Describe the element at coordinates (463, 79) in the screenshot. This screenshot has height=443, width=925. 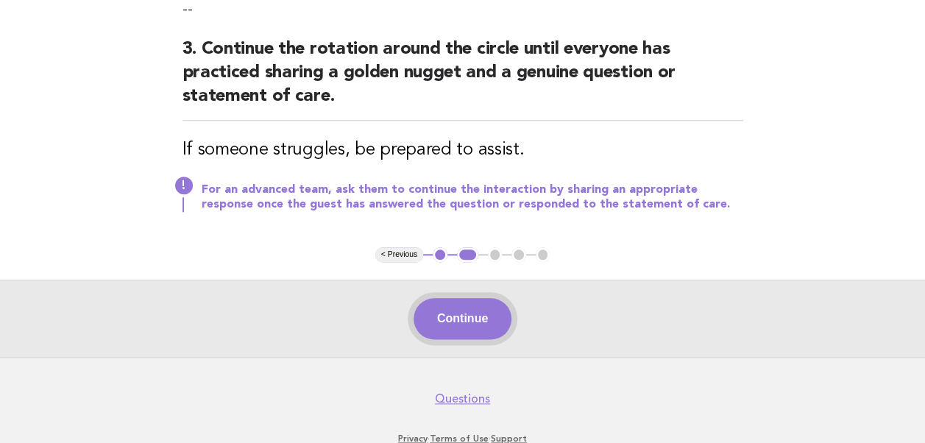
I see `h2: 3. Continue the rotation around the circle until everyone has practiced sharing a golden nugget a...` at that location.